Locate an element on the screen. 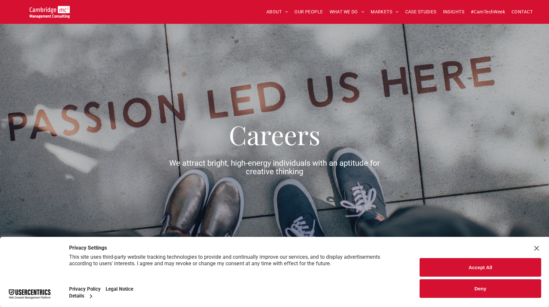  a: OUR PEOPLE is located at coordinates (308, 12).